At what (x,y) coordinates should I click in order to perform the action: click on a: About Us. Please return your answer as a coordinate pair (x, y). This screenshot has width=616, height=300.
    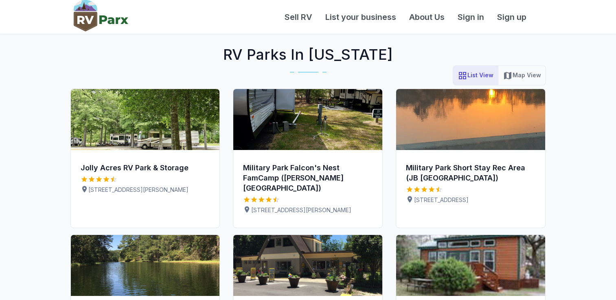
    Looking at the image, I should click on (427, 17).